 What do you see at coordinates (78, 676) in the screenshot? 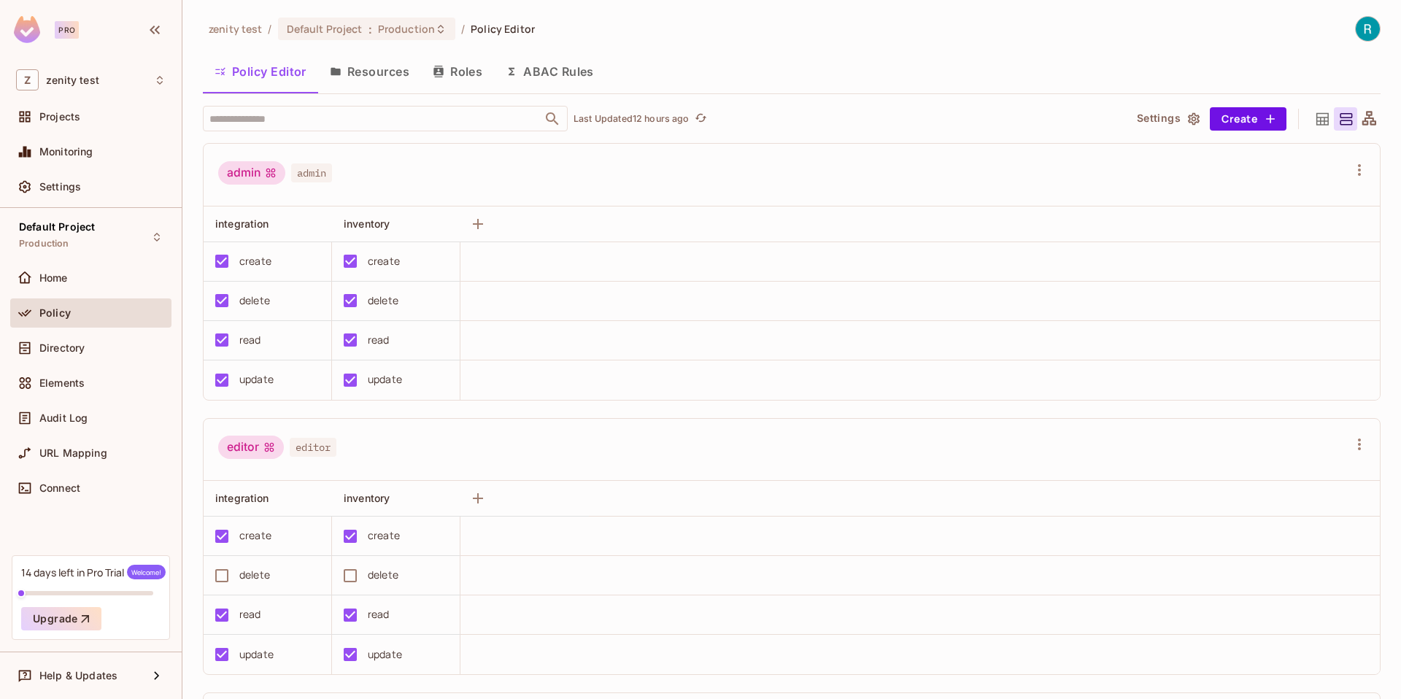
I see `span: Help & Updates` at bounding box center [78, 676].